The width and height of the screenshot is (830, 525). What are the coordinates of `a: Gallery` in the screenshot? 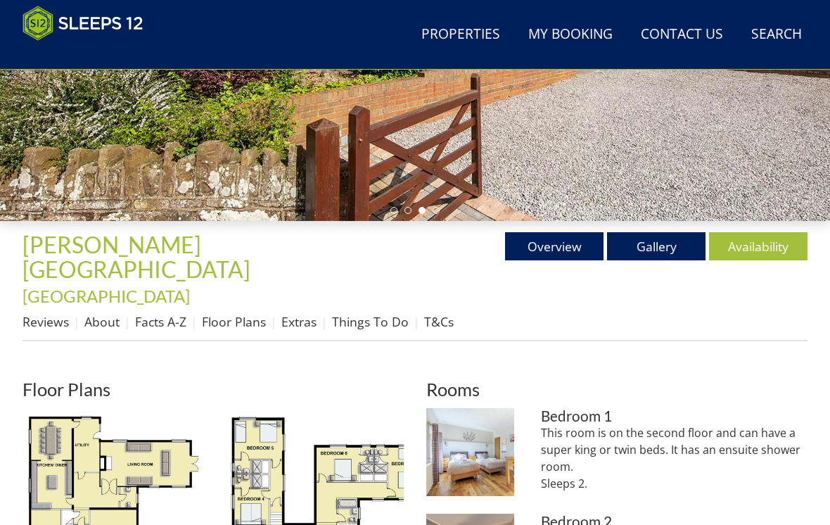 It's located at (657, 246).